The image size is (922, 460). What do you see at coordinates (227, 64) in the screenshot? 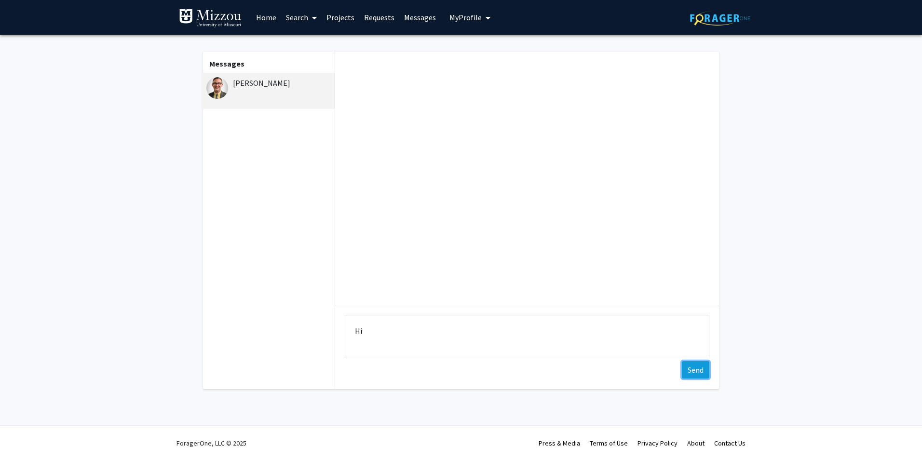
I see `b: Messages` at bounding box center [227, 64].